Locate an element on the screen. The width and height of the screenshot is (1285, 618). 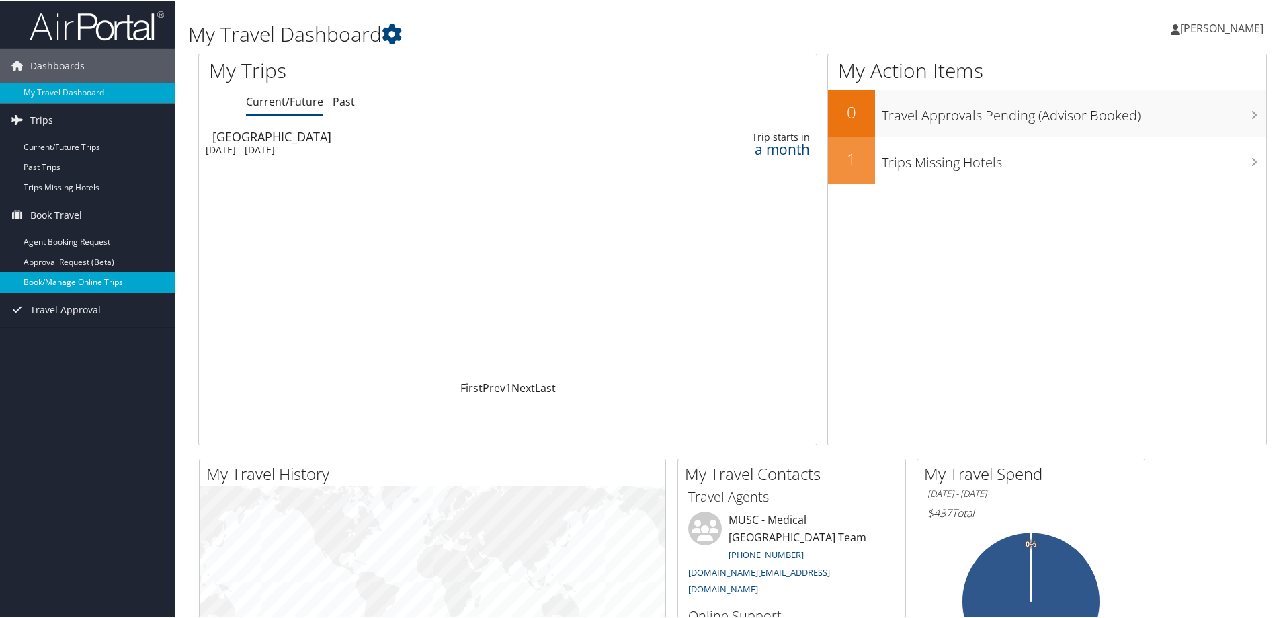
span: Travel Approval is located at coordinates (65, 309).